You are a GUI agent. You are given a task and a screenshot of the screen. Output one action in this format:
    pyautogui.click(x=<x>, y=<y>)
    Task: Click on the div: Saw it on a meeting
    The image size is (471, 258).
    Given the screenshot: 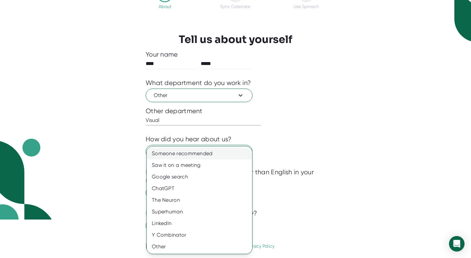 What is the action you would take?
    pyautogui.click(x=199, y=165)
    